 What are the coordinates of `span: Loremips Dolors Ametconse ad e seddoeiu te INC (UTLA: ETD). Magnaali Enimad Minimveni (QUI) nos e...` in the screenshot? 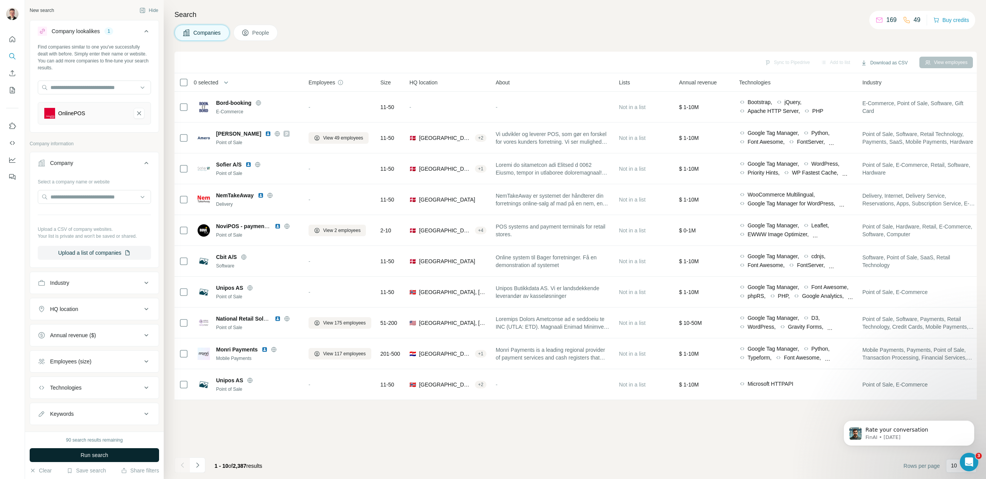 It's located at (553, 323).